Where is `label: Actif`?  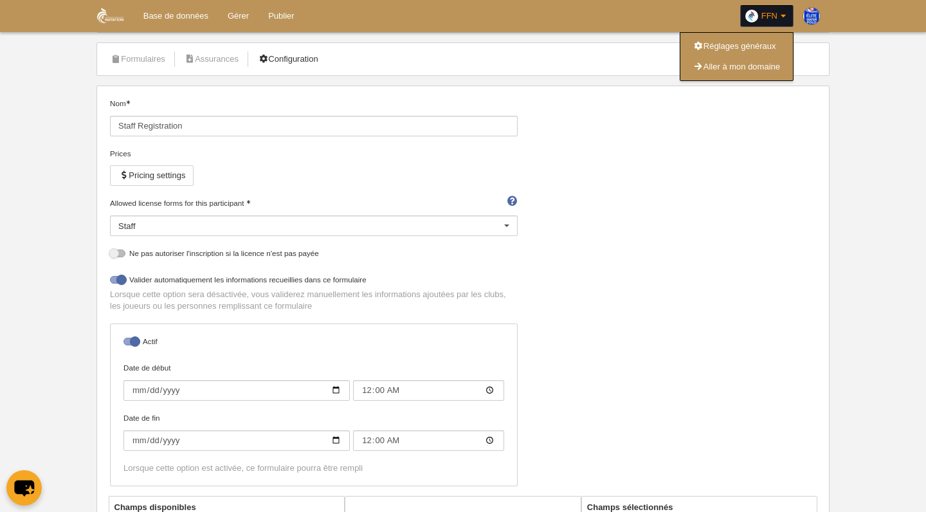 label: Actif is located at coordinates (314, 343).